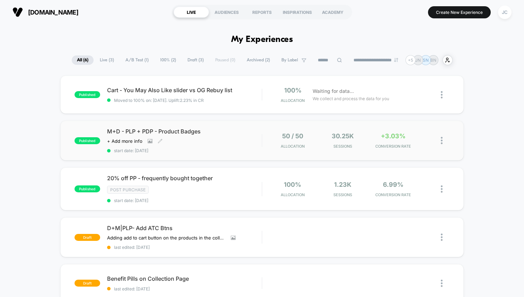  Describe the element at coordinates (191, 12) in the screenshot. I see `div: LIVE` at that location.